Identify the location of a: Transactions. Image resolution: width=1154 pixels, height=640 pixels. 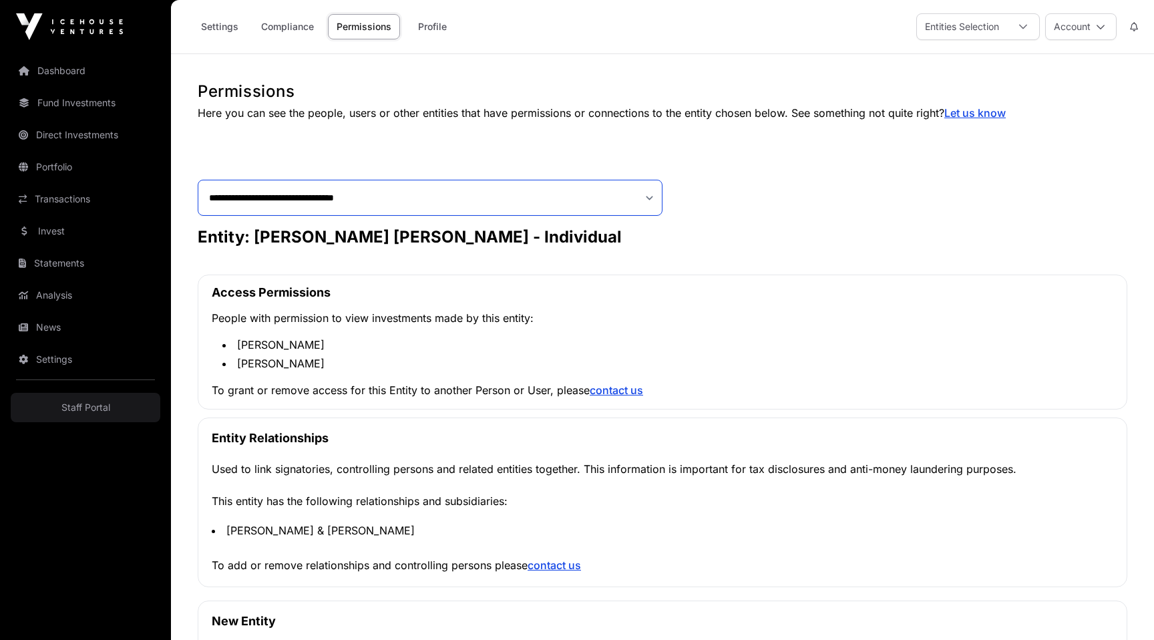
(85, 199).